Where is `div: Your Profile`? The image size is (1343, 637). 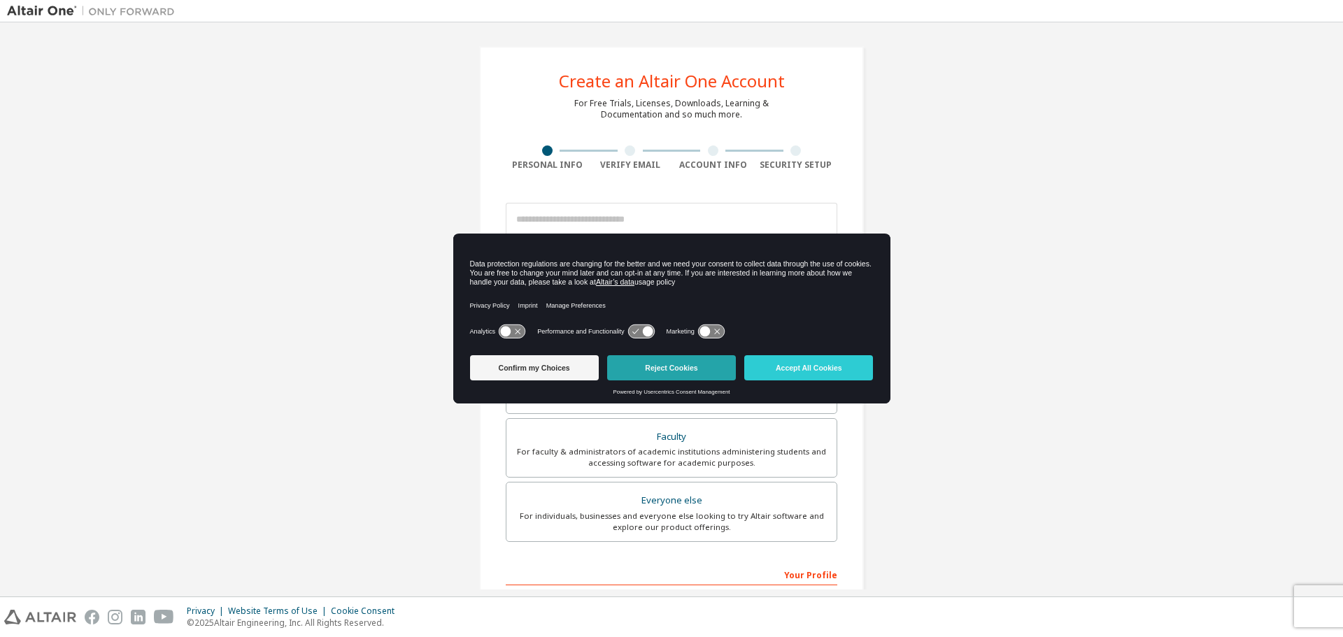 div: Your Profile is located at coordinates (672, 574).